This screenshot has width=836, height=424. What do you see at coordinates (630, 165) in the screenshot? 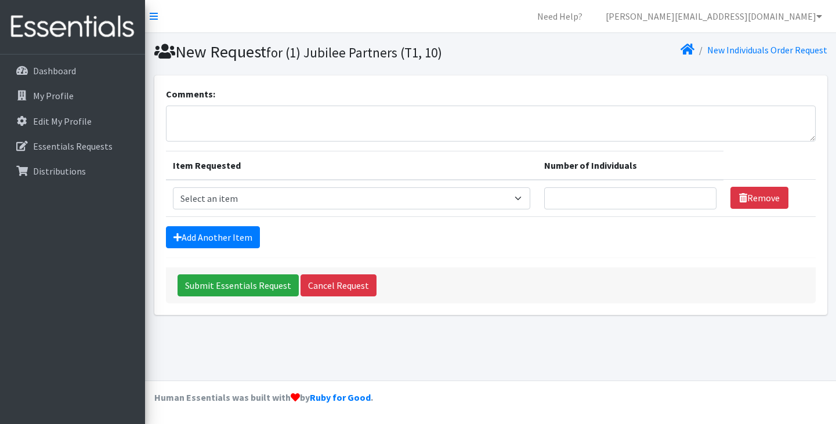
I see `th: Number of Individuals` at bounding box center [630, 165].